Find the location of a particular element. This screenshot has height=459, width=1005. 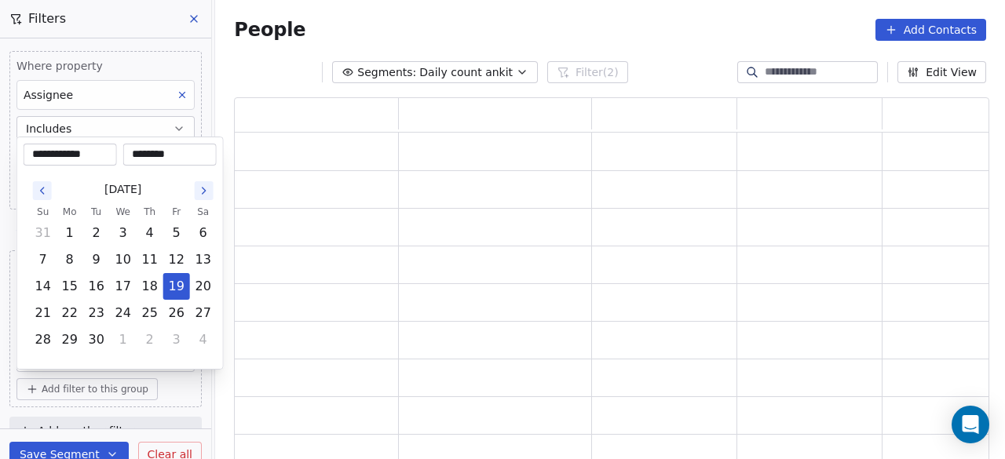

button: Friday, October 3rd, 2025 is located at coordinates (177, 340).